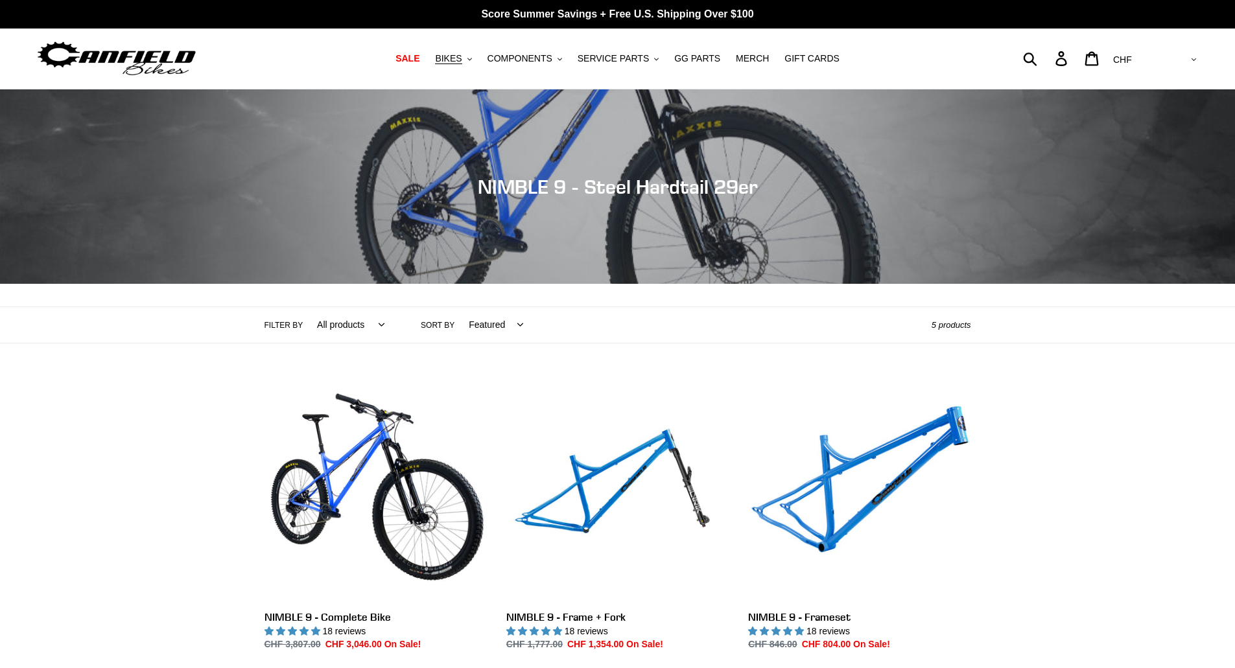 Image resolution: width=1235 pixels, height=668 pixels. What do you see at coordinates (752, 58) in the screenshot?
I see `span: MERCH` at bounding box center [752, 58].